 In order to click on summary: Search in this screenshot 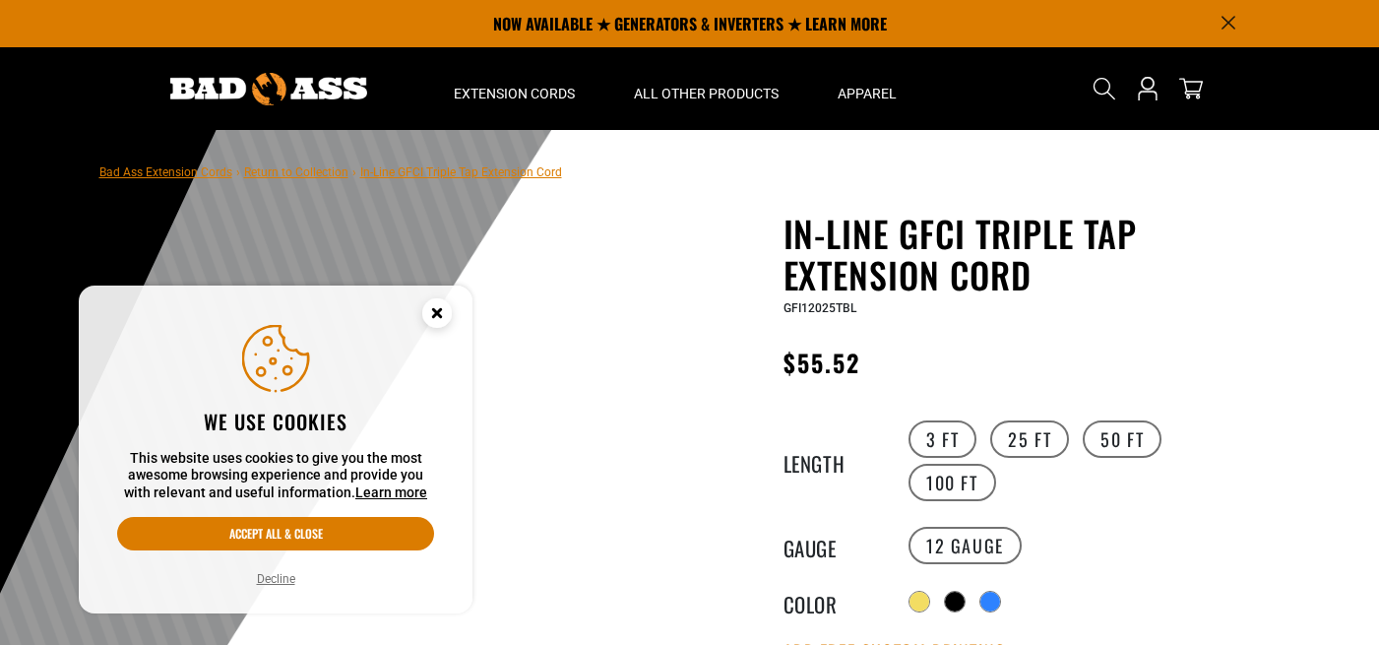, I will do `click(1104, 89)`.